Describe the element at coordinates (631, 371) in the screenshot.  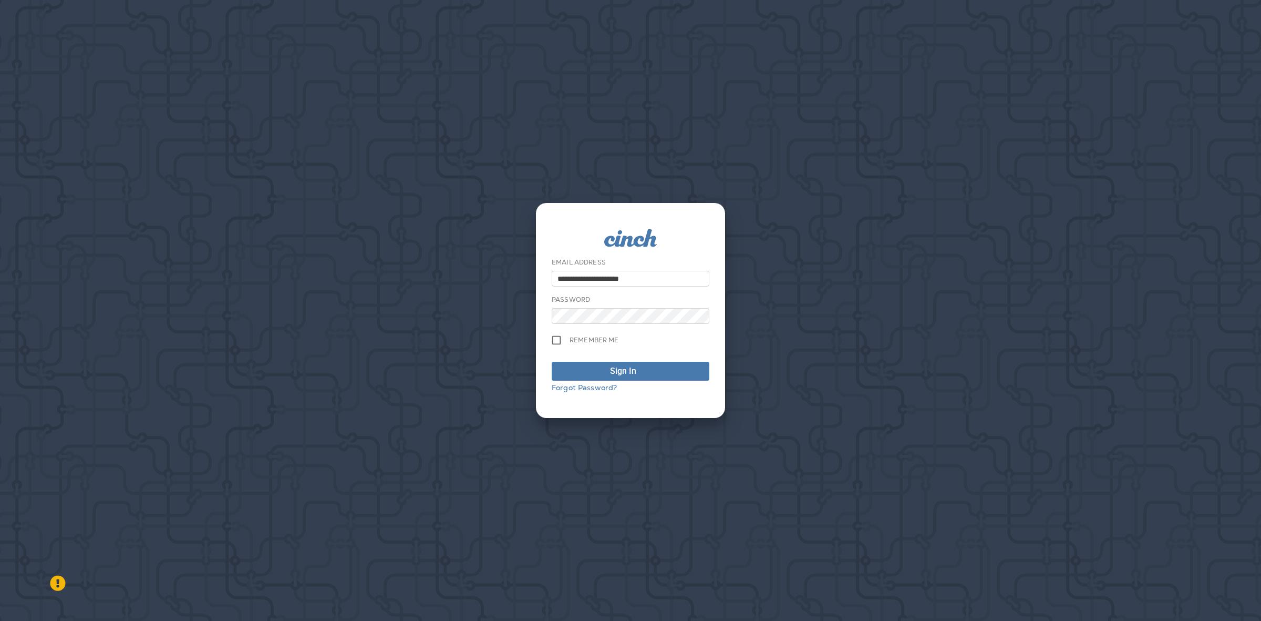
I see `button: Sign In` at that location.